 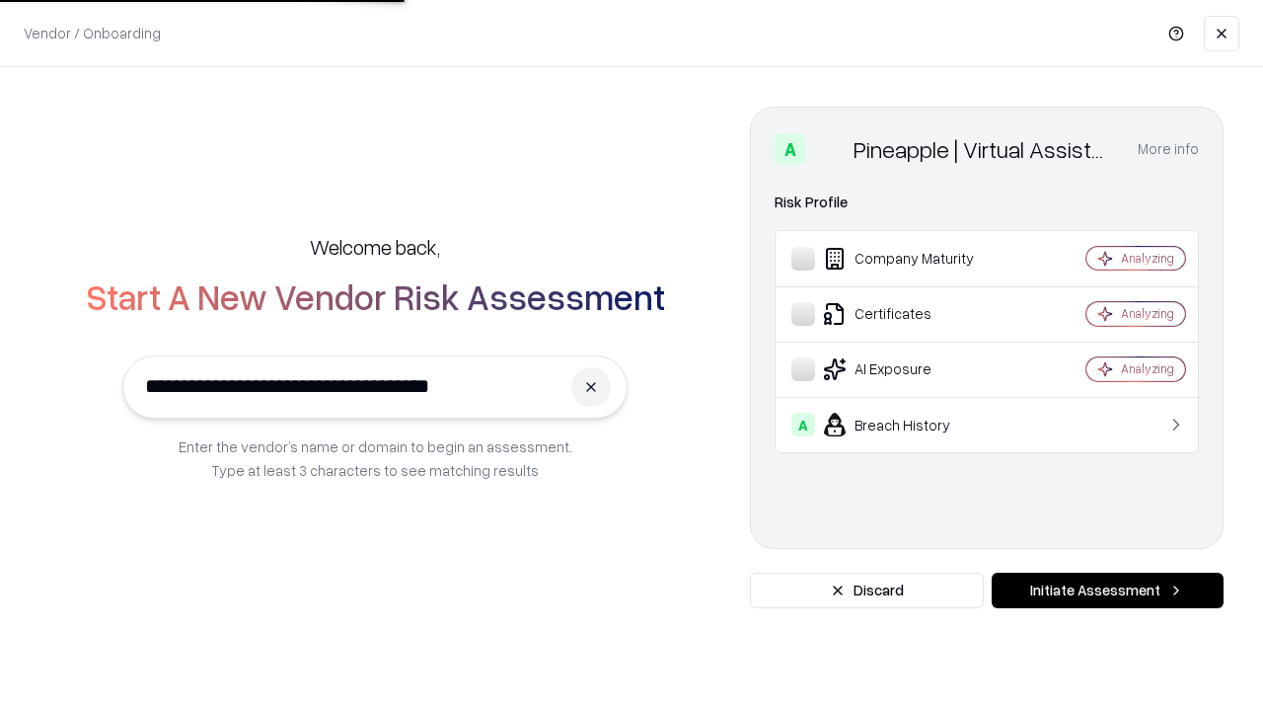 What do you see at coordinates (830, 149) in the screenshot?
I see `img: Pineapple | Virtual Assistant Agency` at bounding box center [830, 149].